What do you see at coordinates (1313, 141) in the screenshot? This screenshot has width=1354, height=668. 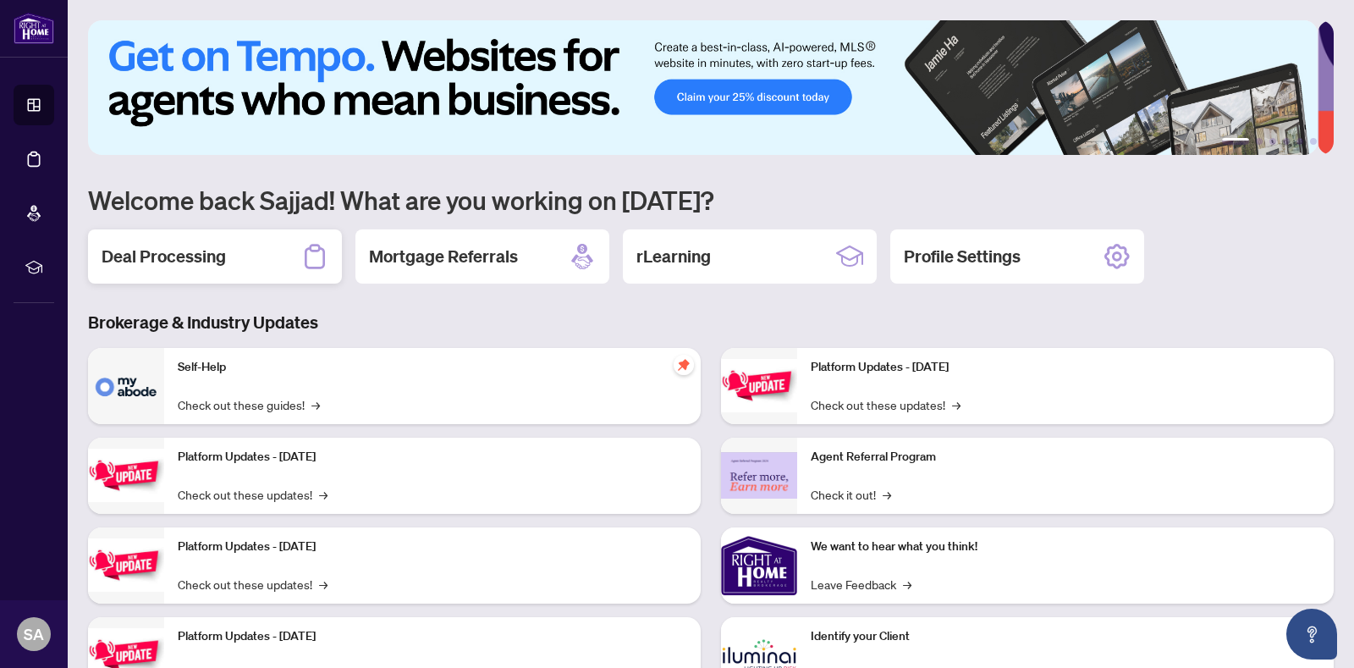 I see `button: 6` at bounding box center [1313, 141].